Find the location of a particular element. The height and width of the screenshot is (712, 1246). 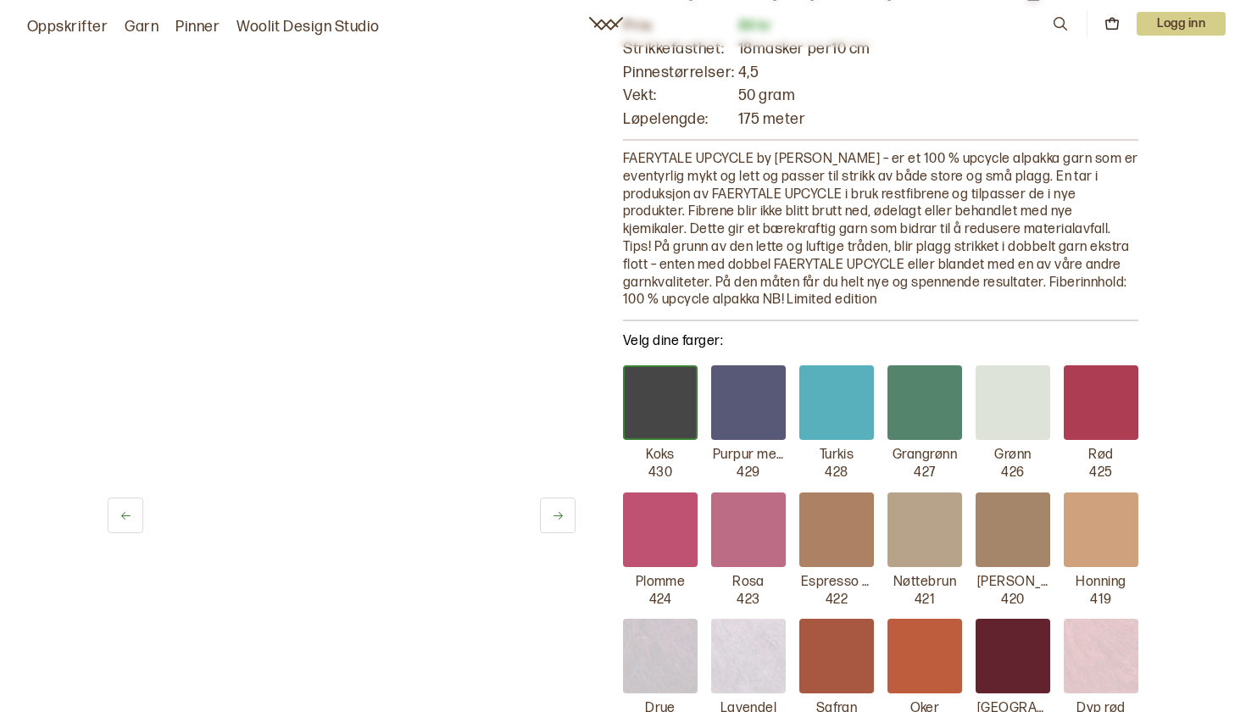

p: Løpelengde: is located at coordinates (679, 119).